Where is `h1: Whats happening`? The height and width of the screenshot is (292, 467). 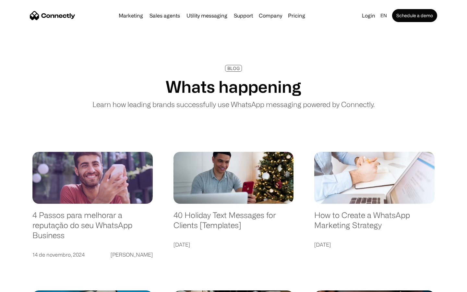 h1: Whats happening is located at coordinates (233, 87).